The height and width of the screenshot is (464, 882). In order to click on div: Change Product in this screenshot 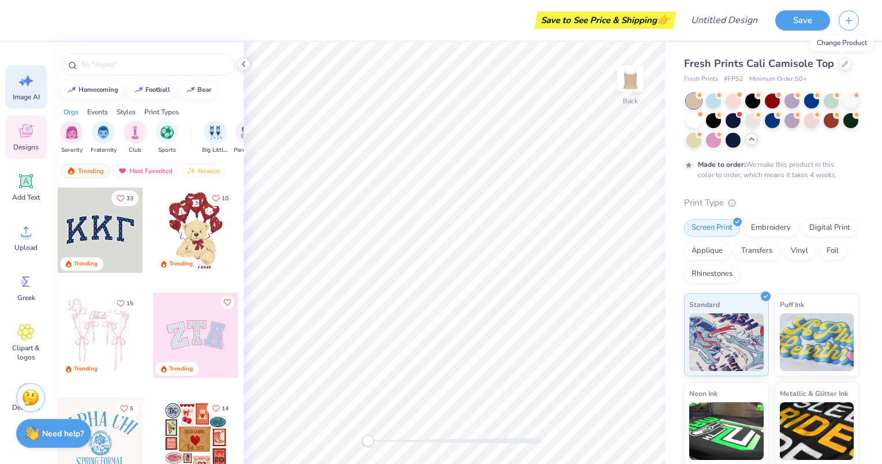, I will do `click(842, 43)`.